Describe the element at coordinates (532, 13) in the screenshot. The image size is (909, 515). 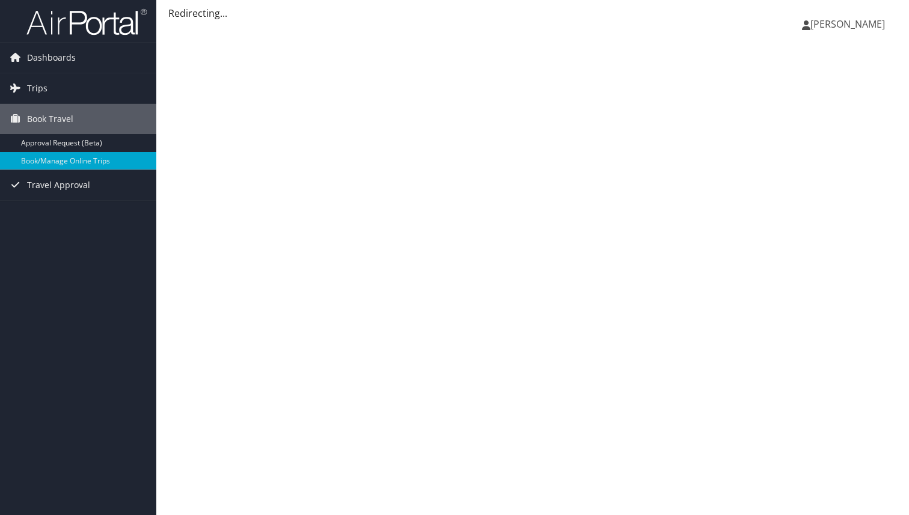
I see `div: Redirecting...` at that location.